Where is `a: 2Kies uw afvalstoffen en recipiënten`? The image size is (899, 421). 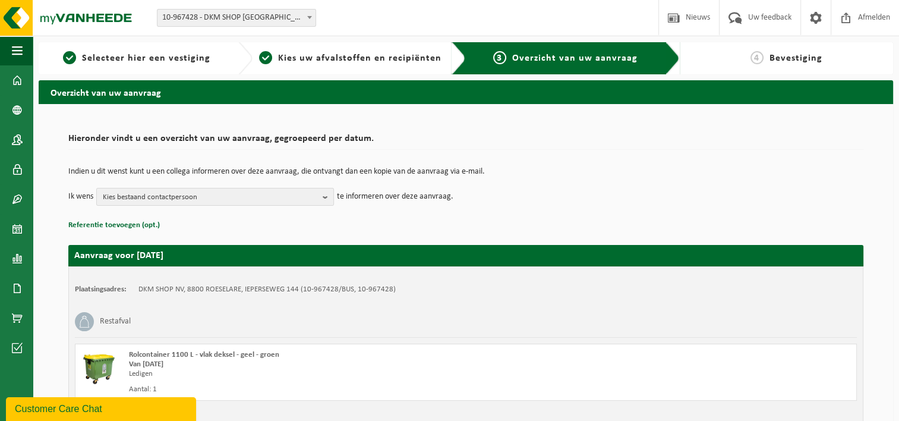
a: 2Kies uw afvalstoffen en recipiënten is located at coordinates (350, 58).